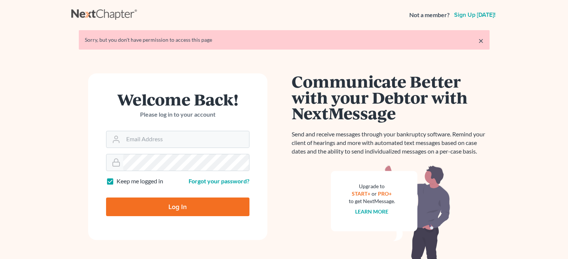  What do you see at coordinates (390, 143) in the screenshot?
I see `p: Send and receive messages through your bankruptcy software. Remind your client of hearings and mo...` at bounding box center [390, 143].